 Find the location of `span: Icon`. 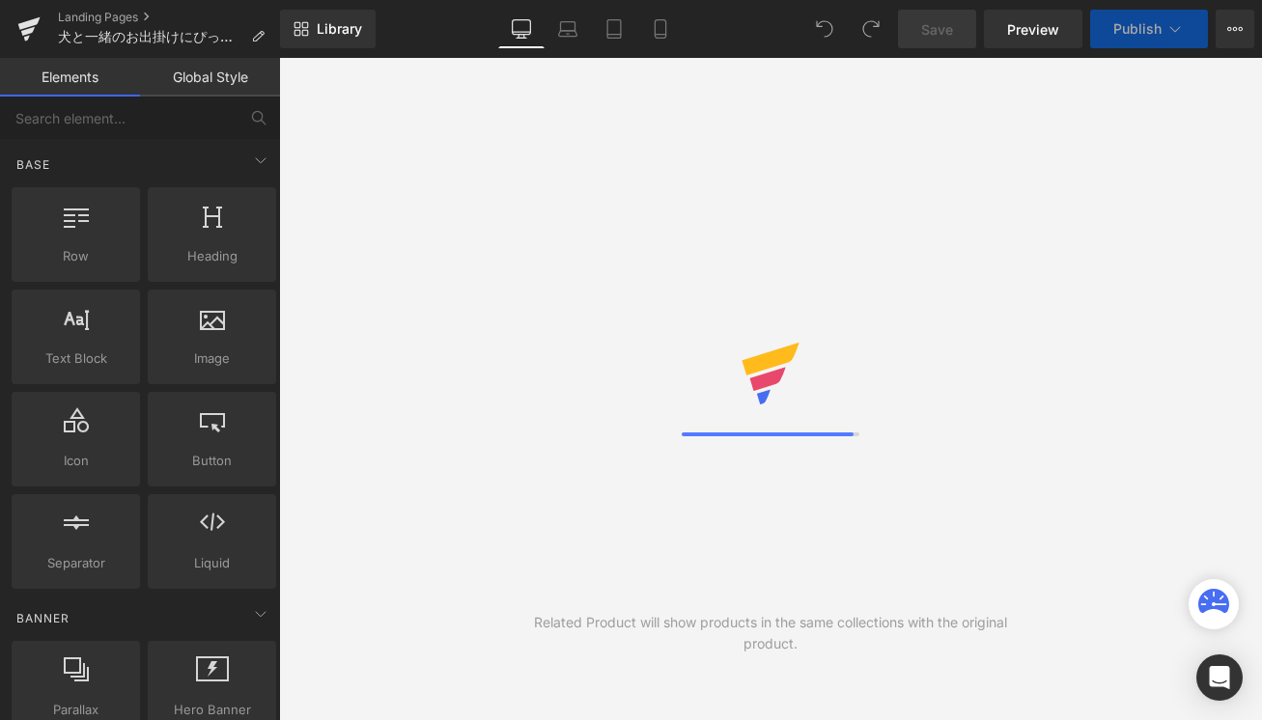

span: Icon is located at coordinates (75, 461).